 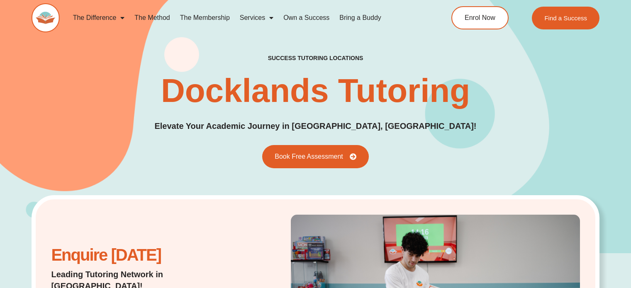 What do you see at coordinates (480, 18) in the screenshot?
I see `span: Enrol Now` at bounding box center [480, 18].